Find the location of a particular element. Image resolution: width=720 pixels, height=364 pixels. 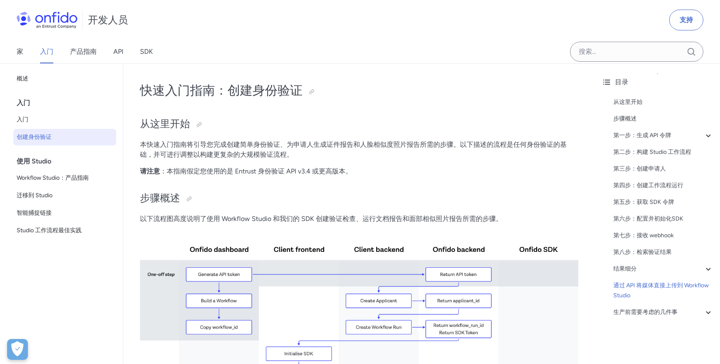

font: API is located at coordinates (118, 51).